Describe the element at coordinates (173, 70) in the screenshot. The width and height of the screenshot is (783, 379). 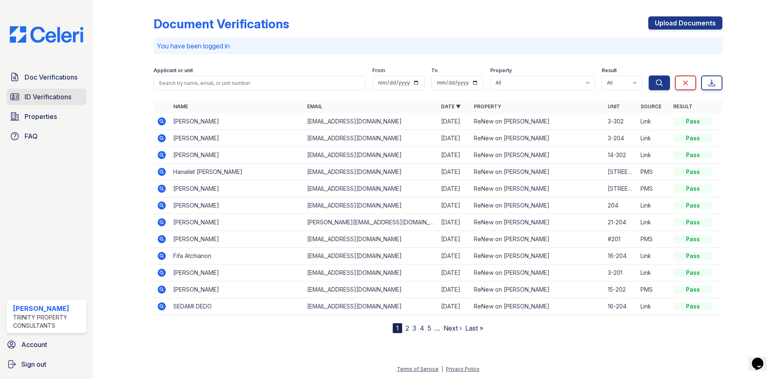
I see `label: Applicant or unit` at that location.